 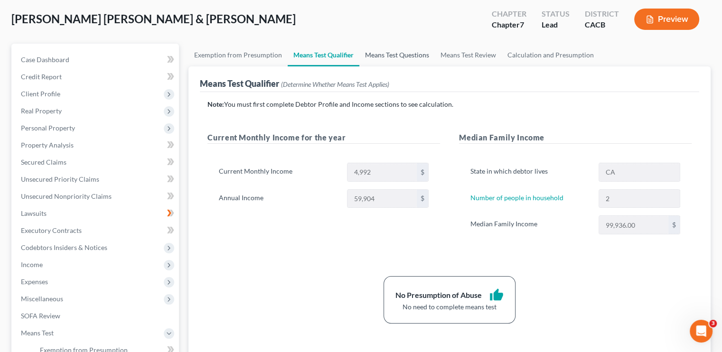 What do you see at coordinates (666, 19) in the screenshot?
I see `button: Preview` at bounding box center [666, 19].